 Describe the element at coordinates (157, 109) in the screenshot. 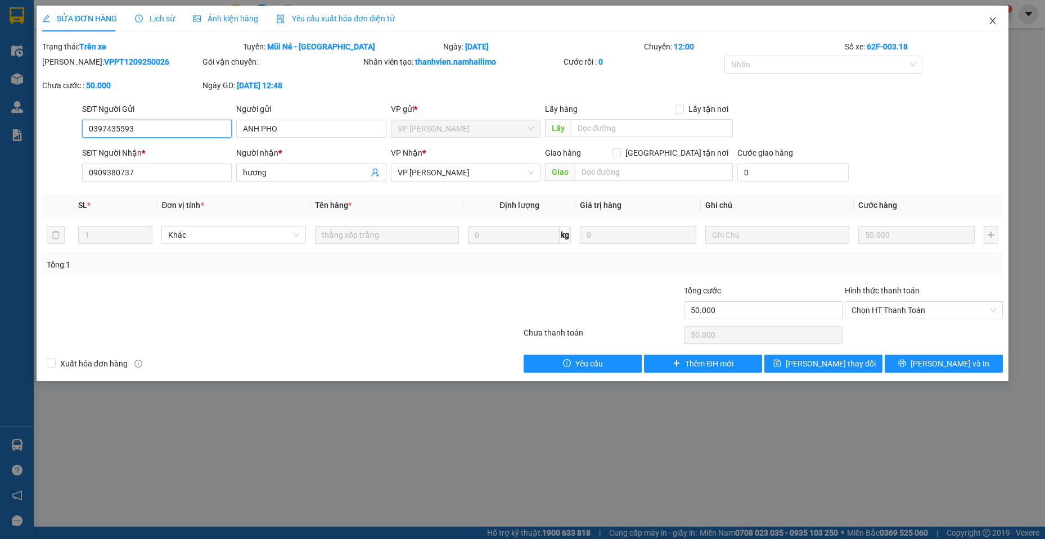

I see `div: SĐT Người Gửi` at that location.